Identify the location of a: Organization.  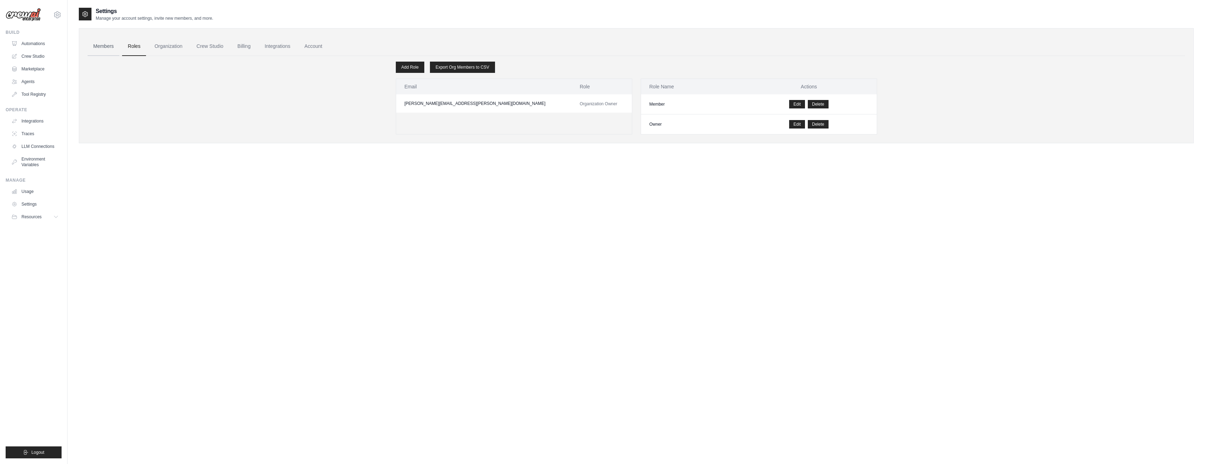
(168, 46).